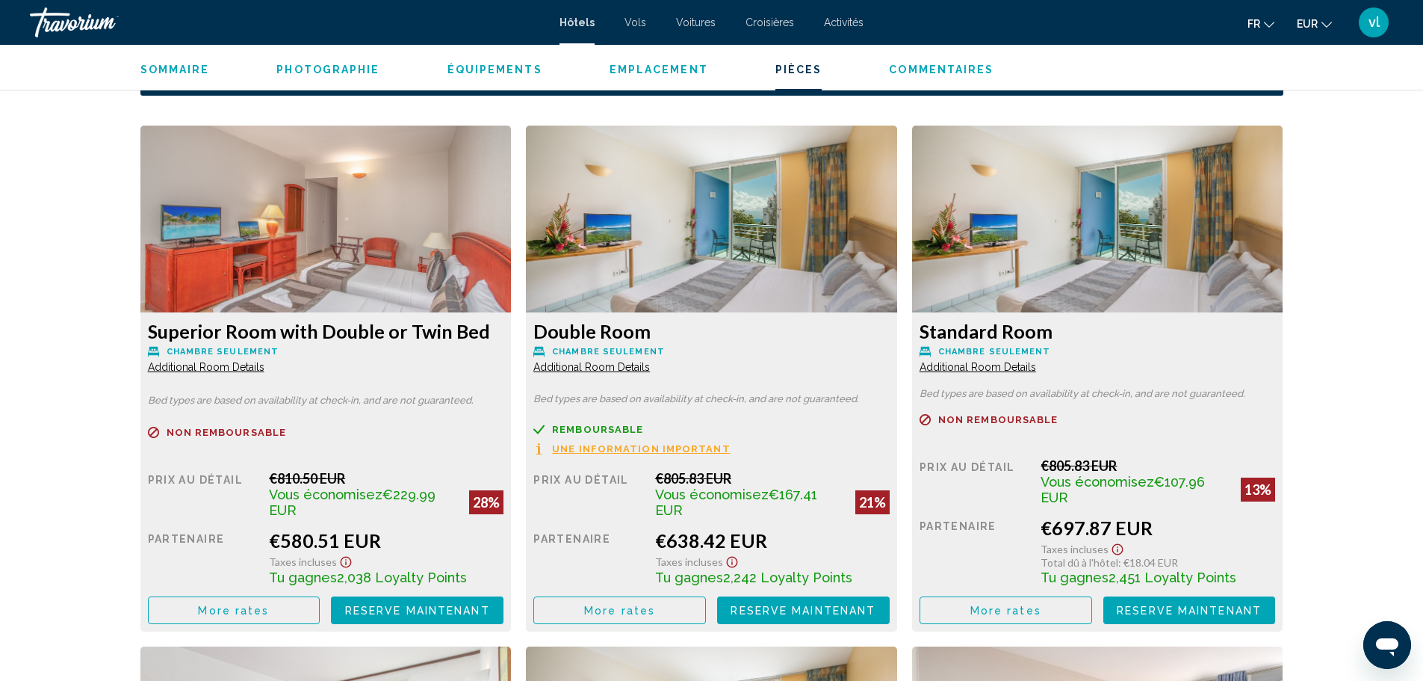 Image resolution: width=1423 pixels, height=681 pixels. Describe the element at coordinates (386, 478) in the screenshot. I see `div: €810.50 EUR` at that location.